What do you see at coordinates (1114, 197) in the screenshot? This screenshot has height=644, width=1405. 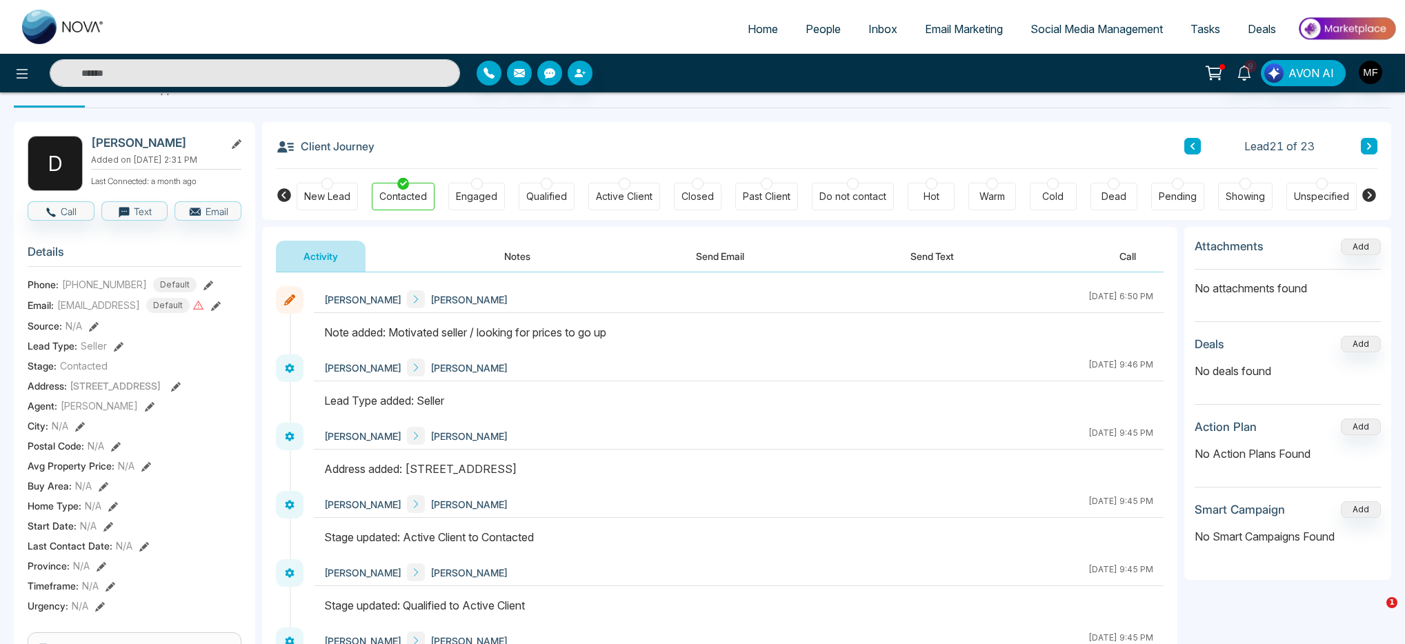 I see `div: Dead` at bounding box center [1114, 197].